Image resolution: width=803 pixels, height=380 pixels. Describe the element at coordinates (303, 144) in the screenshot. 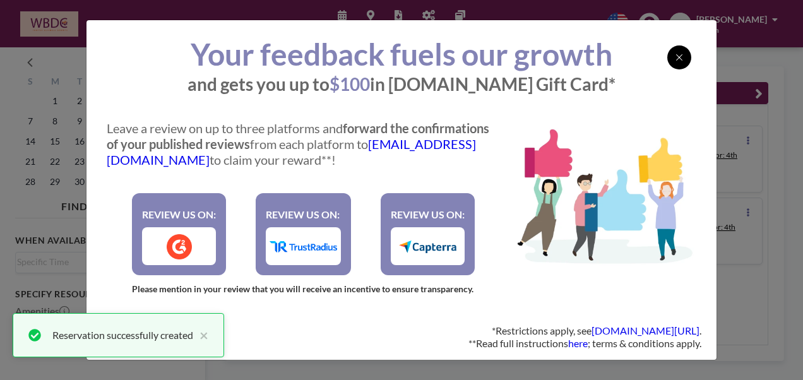

I see `p: Leave a review on up to three platforms and from each platform to to claim your reward**!` at that location.